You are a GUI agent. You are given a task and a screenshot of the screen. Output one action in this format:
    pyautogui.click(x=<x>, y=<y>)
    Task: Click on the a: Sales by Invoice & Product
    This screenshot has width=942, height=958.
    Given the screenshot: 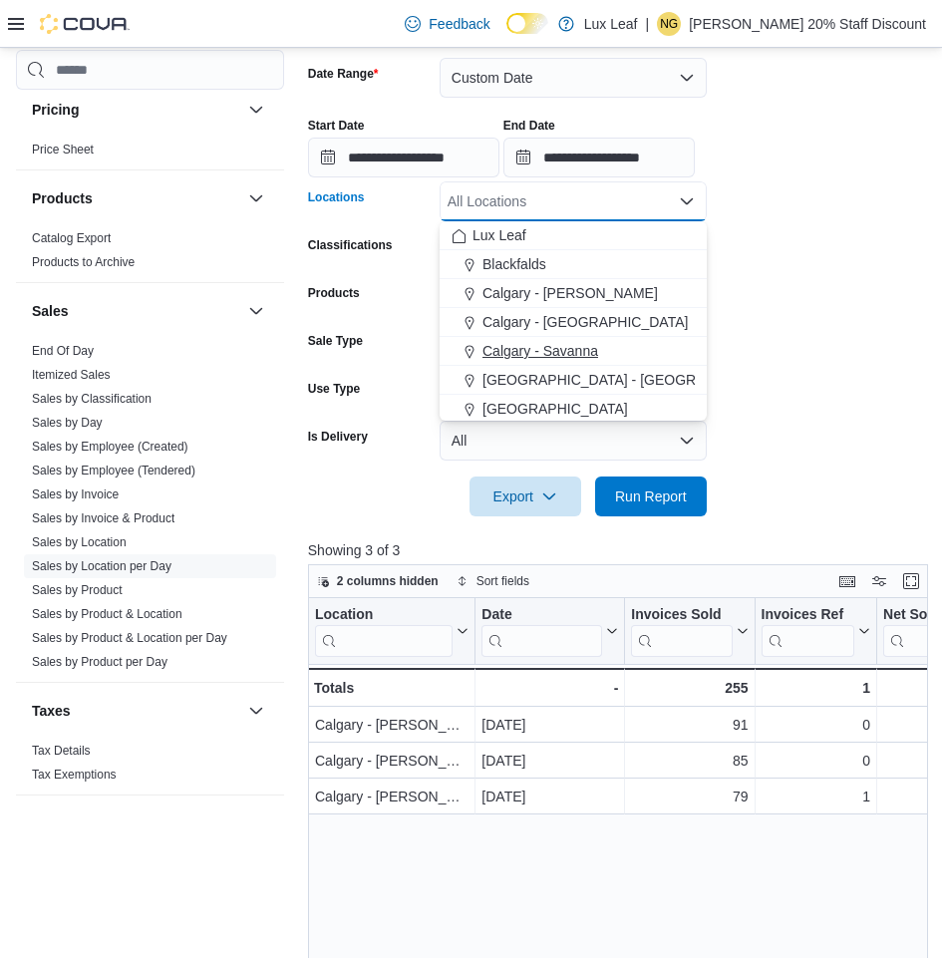 What is the action you would take?
    pyautogui.click(x=103, y=519)
    